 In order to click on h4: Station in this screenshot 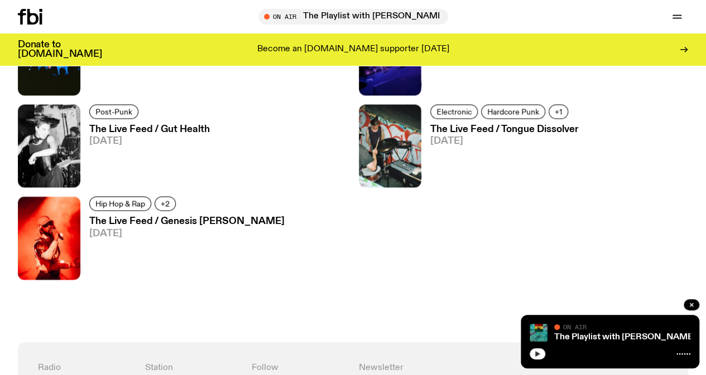, I will do `click(193, 368)`.